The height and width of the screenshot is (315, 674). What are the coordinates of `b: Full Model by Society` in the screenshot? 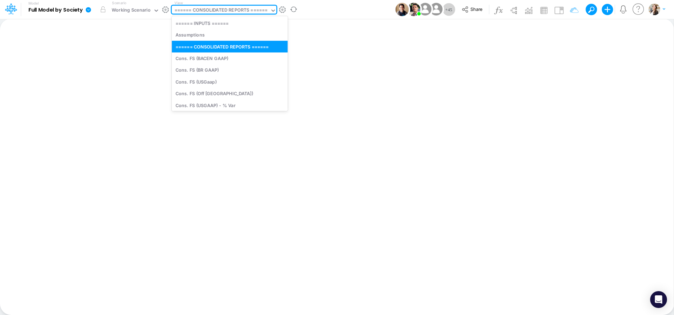 It's located at (55, 10).